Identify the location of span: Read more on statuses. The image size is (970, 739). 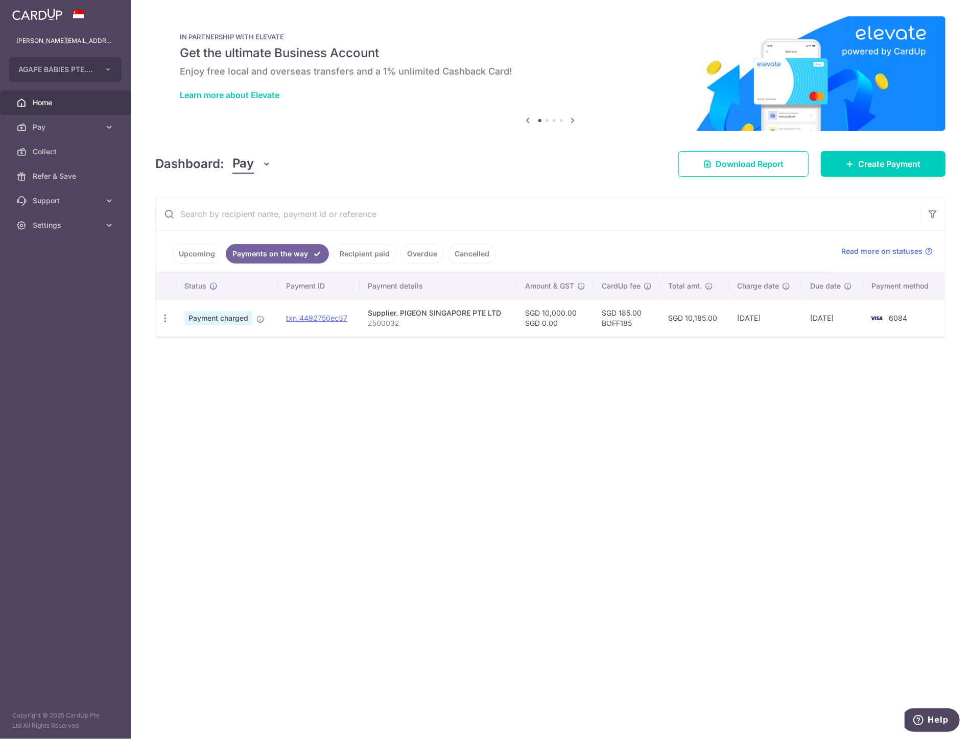
(882, 251).